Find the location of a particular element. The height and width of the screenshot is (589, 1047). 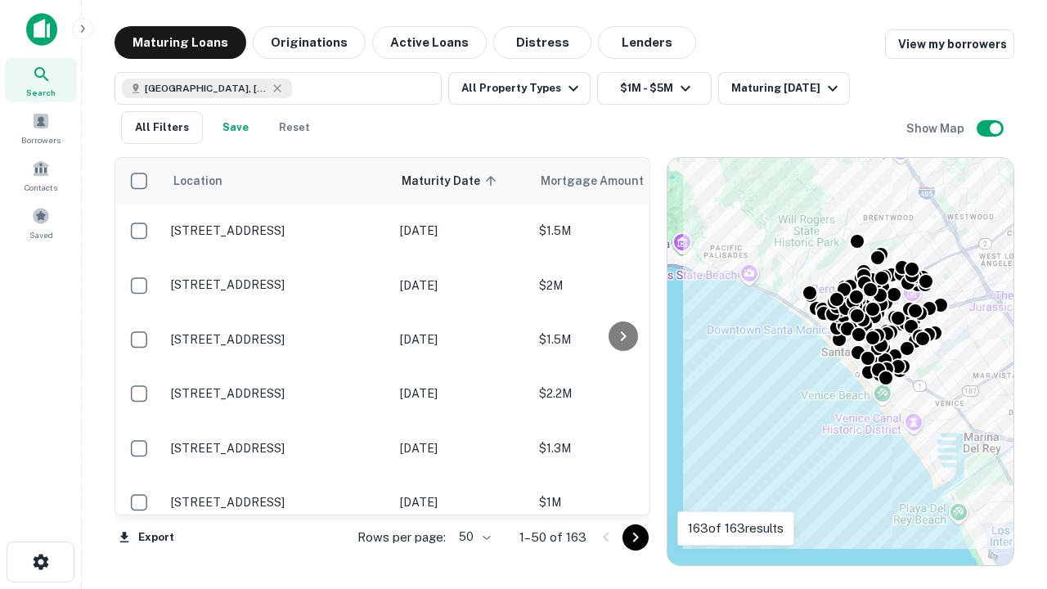

button: $1M - $5M is located at coordinates (654, 88).